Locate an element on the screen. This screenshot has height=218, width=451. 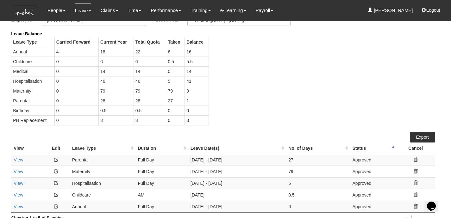
a: Time is located at coordinates (135, 10).